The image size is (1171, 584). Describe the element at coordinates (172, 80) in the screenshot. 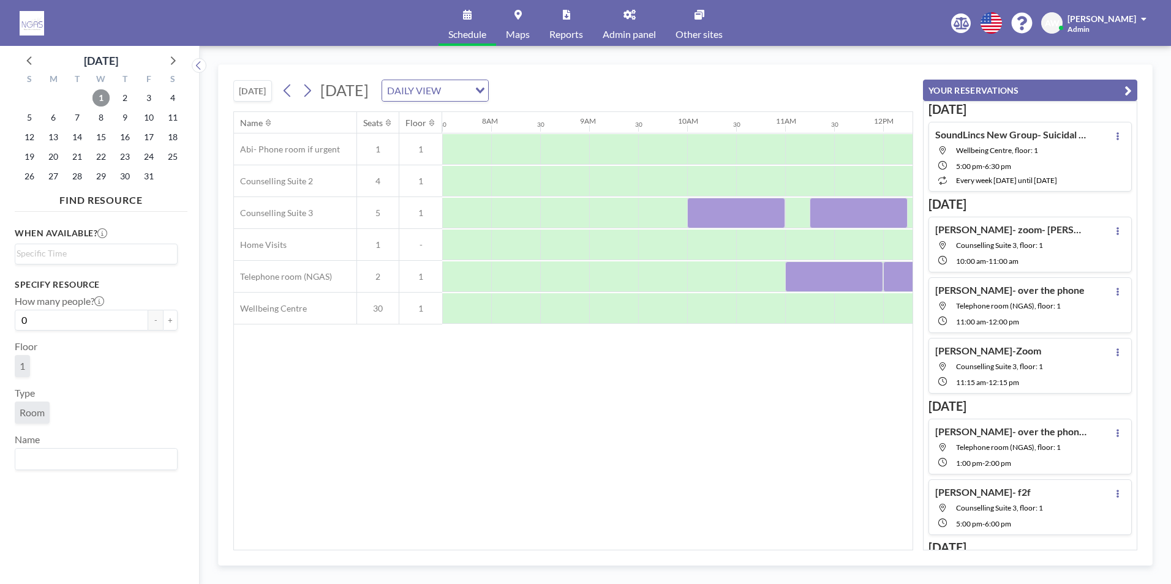

I see `div: S` at that location.